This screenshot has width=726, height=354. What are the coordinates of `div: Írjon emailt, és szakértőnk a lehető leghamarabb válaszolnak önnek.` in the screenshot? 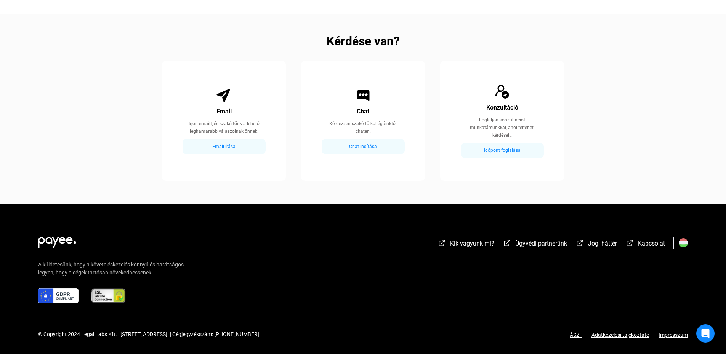 It's located at (224, 128).